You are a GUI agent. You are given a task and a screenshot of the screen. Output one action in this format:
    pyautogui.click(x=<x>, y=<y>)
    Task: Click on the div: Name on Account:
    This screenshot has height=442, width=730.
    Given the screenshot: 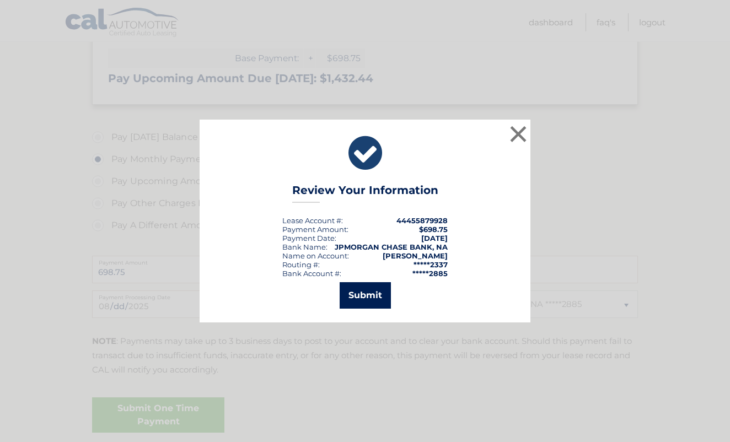 What is the action you would take?
    pyautogui.click(x=316, y=256)
    